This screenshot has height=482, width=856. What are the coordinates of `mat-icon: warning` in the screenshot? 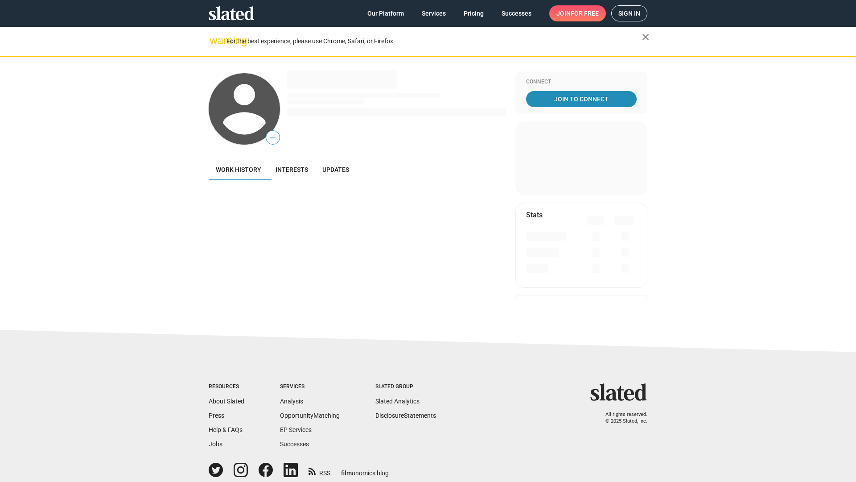 It's located at (215, 41).